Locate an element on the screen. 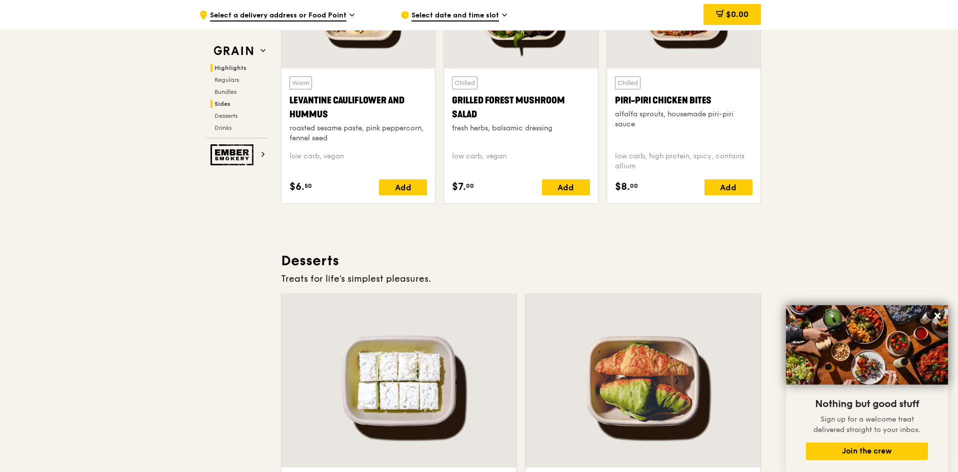 The image size is (958, 472). div: Treats for life's simplest pleasures. is located at coordinates (521, 279).